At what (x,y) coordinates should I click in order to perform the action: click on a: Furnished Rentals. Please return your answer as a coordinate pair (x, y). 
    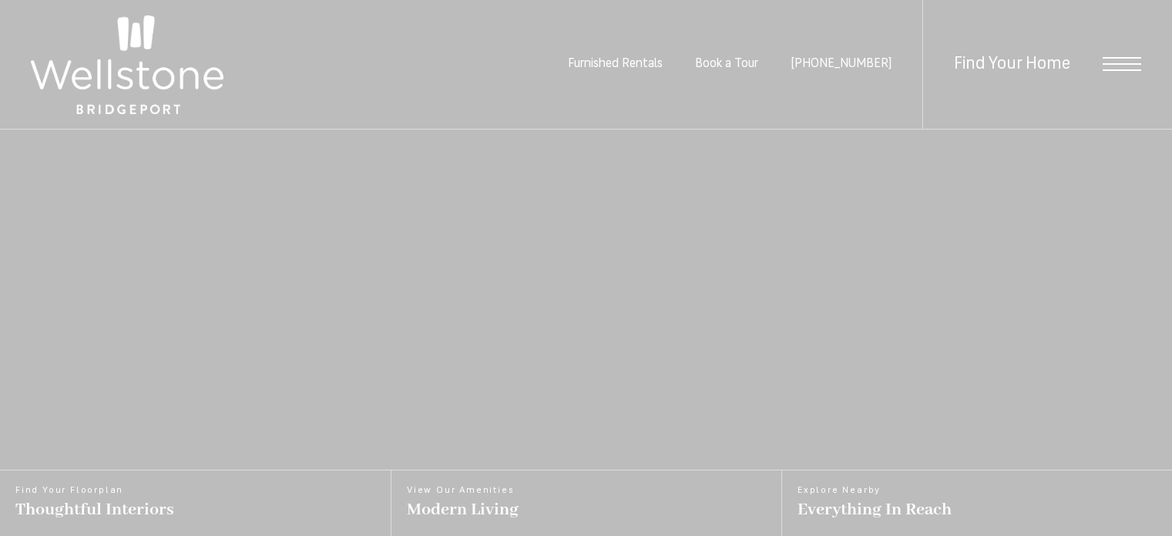
    Looking at the image, I should click on (615, 64).